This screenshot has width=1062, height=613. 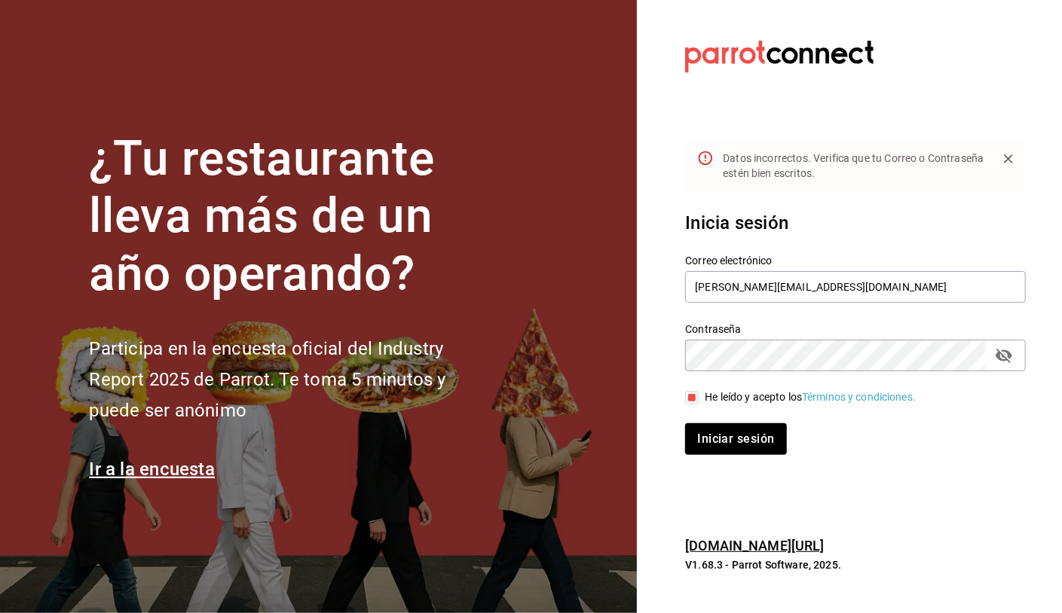 I want to click on button: passwordField, so click(x=1004, y=356).